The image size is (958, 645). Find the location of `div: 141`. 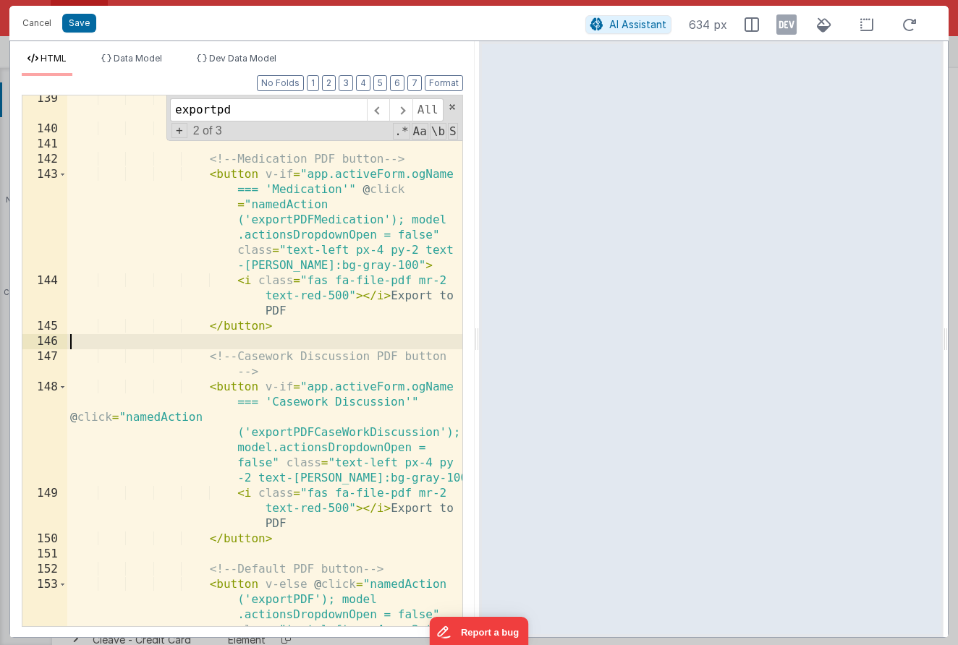

div: 141 is located at coordinates (45, 144).